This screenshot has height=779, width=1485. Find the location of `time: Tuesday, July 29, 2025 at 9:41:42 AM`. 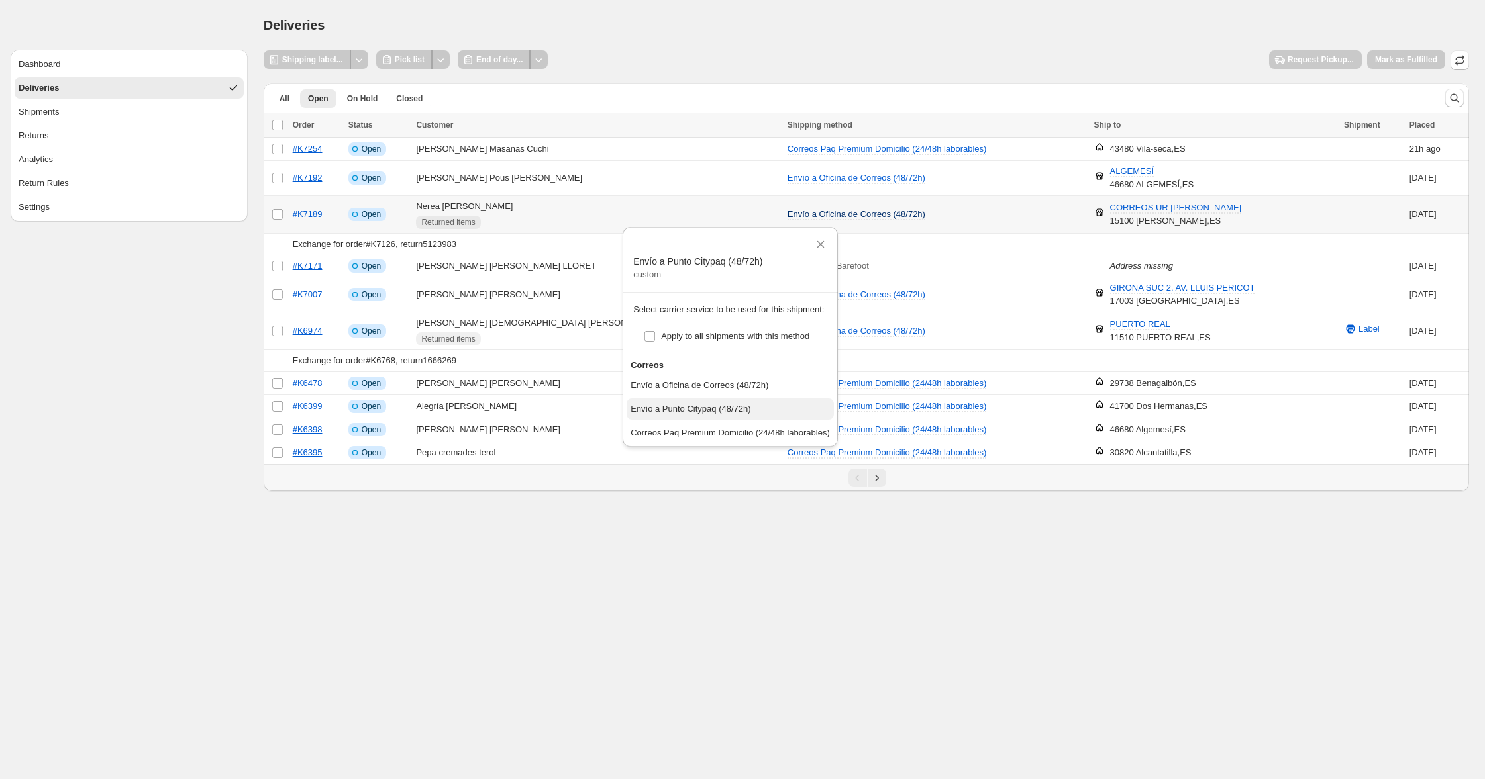

time: Tuesday, July 29, 2025 at 9:41:42 AM is located at coordinates (1422, 452).